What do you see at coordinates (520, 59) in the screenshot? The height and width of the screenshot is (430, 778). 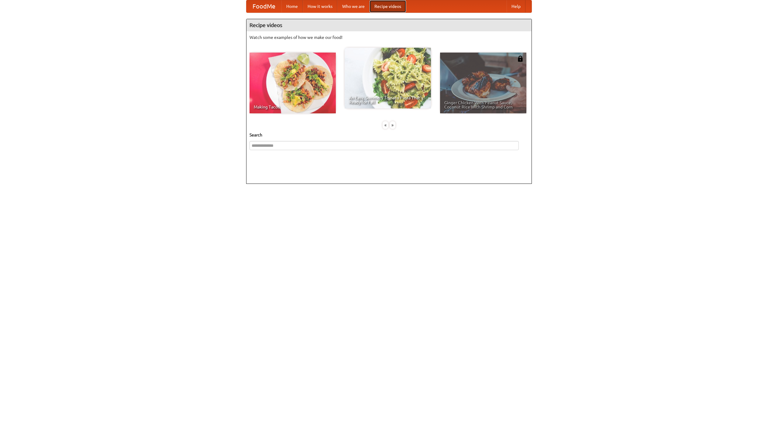 I see `img: 483408.png` at bounding box center [520, 59].